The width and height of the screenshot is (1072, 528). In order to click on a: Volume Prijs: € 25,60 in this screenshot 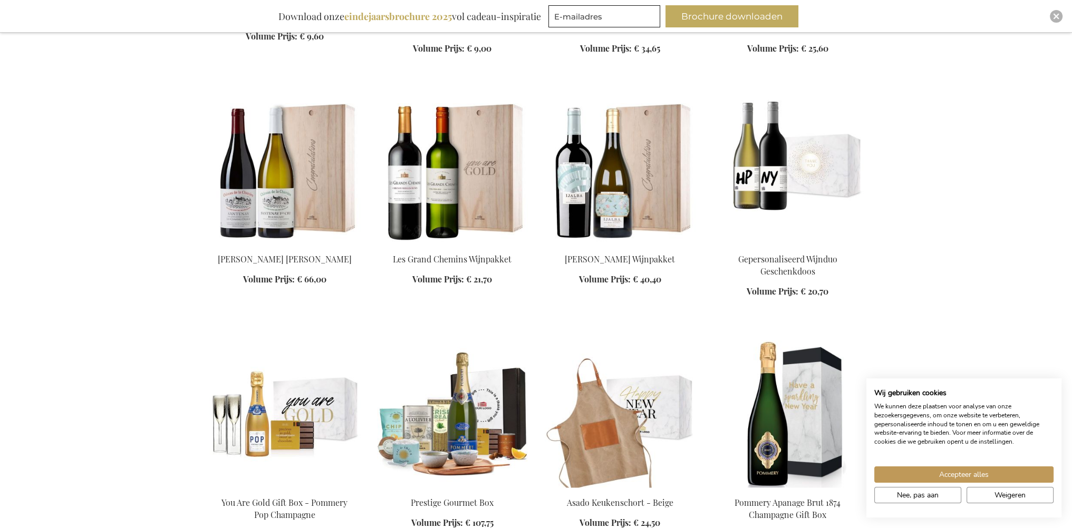, I will do `click(788, 49)`.